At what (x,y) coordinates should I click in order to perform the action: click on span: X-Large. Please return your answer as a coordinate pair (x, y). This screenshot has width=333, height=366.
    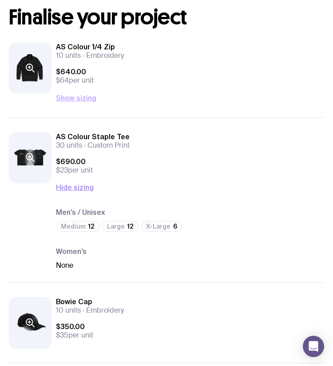
    Looking at the image, I should click on (158, 226).